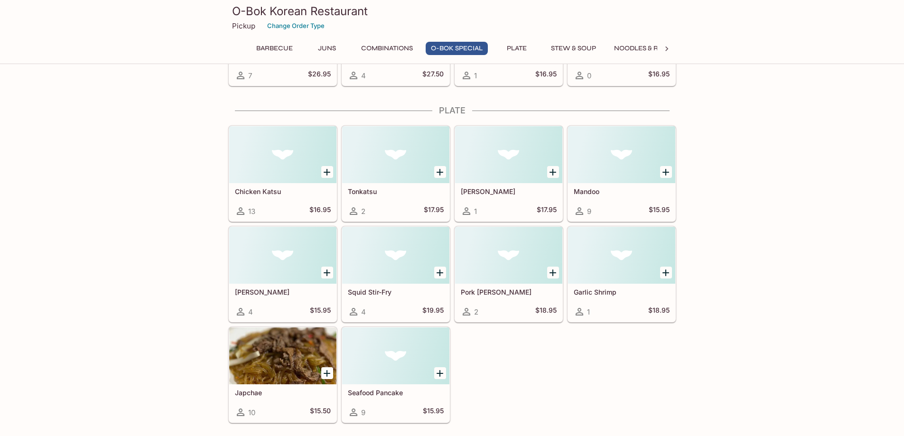 The image size is (904, 436). What do you see at coordinates (327, 373) in the screenshot?
I see `button: Add Japchae` at bounding box center [327, 373].